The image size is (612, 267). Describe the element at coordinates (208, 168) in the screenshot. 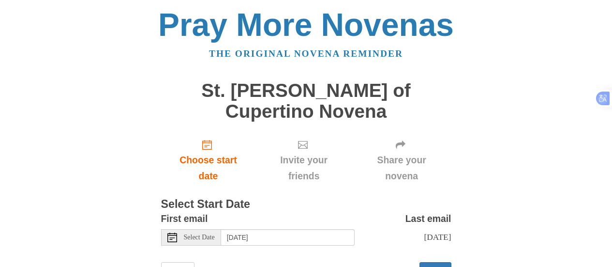

I see `span: Choose start date` at that location.